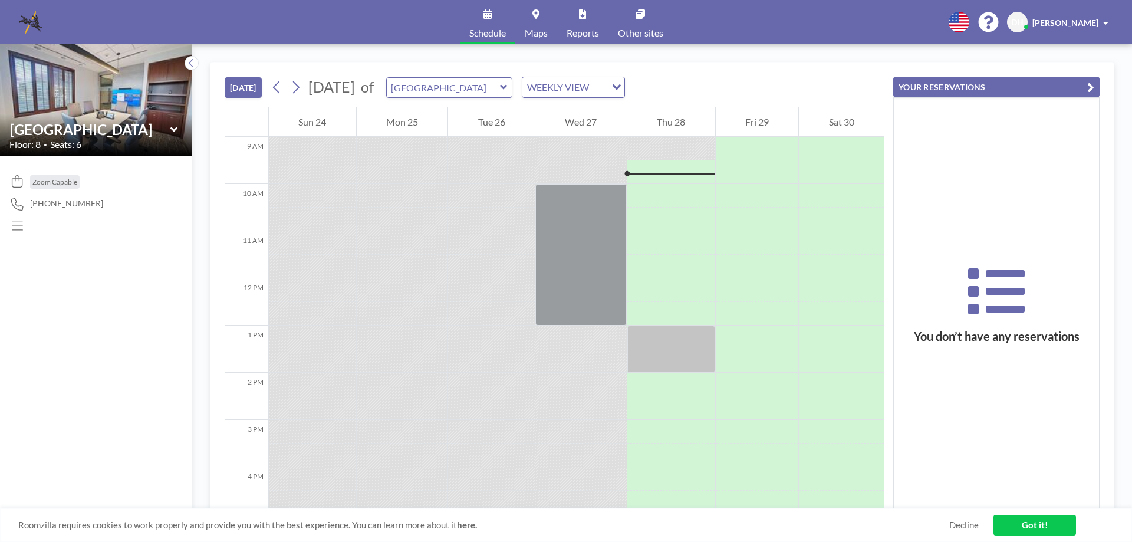  Describe the element at coordinates (484, 525) in the screenshot. I see `span: Roomzilla requires cookies to work properly and provide you with the best experience. You can lea...` at that location.